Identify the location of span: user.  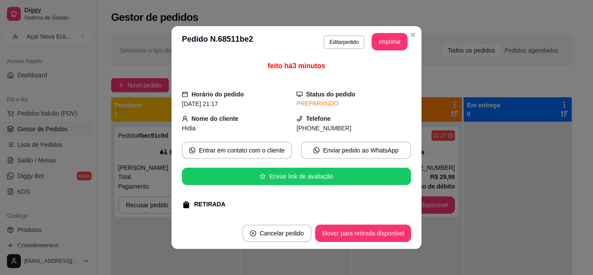
(185, 118).